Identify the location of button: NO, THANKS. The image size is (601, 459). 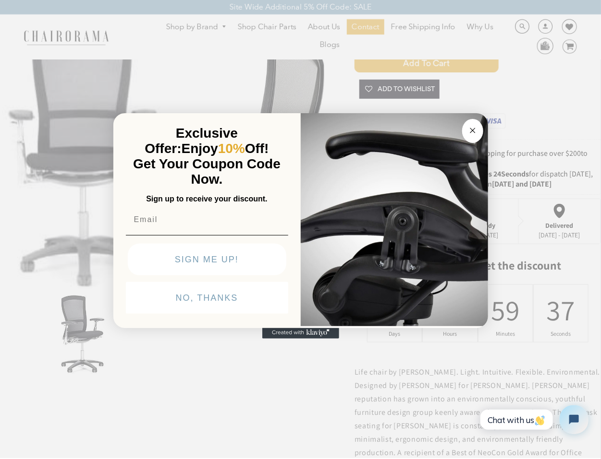
(207, 298).